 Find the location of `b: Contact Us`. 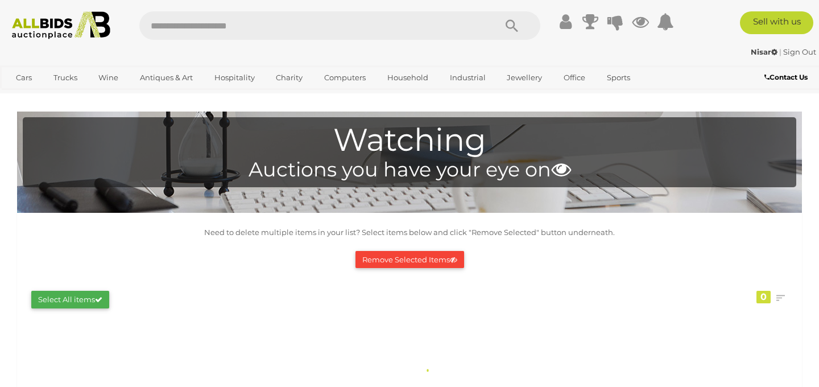

b: Contact Us is located at coordinates (786, 77).